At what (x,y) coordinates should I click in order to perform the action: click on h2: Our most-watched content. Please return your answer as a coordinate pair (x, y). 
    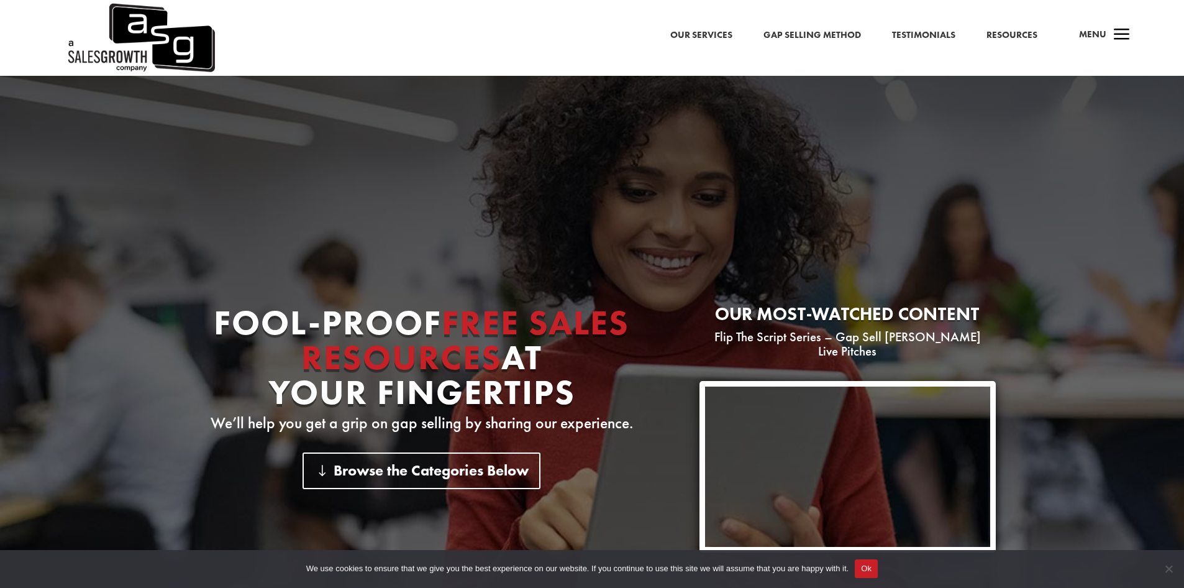
    Looking at the image, I should click on (848, 317).